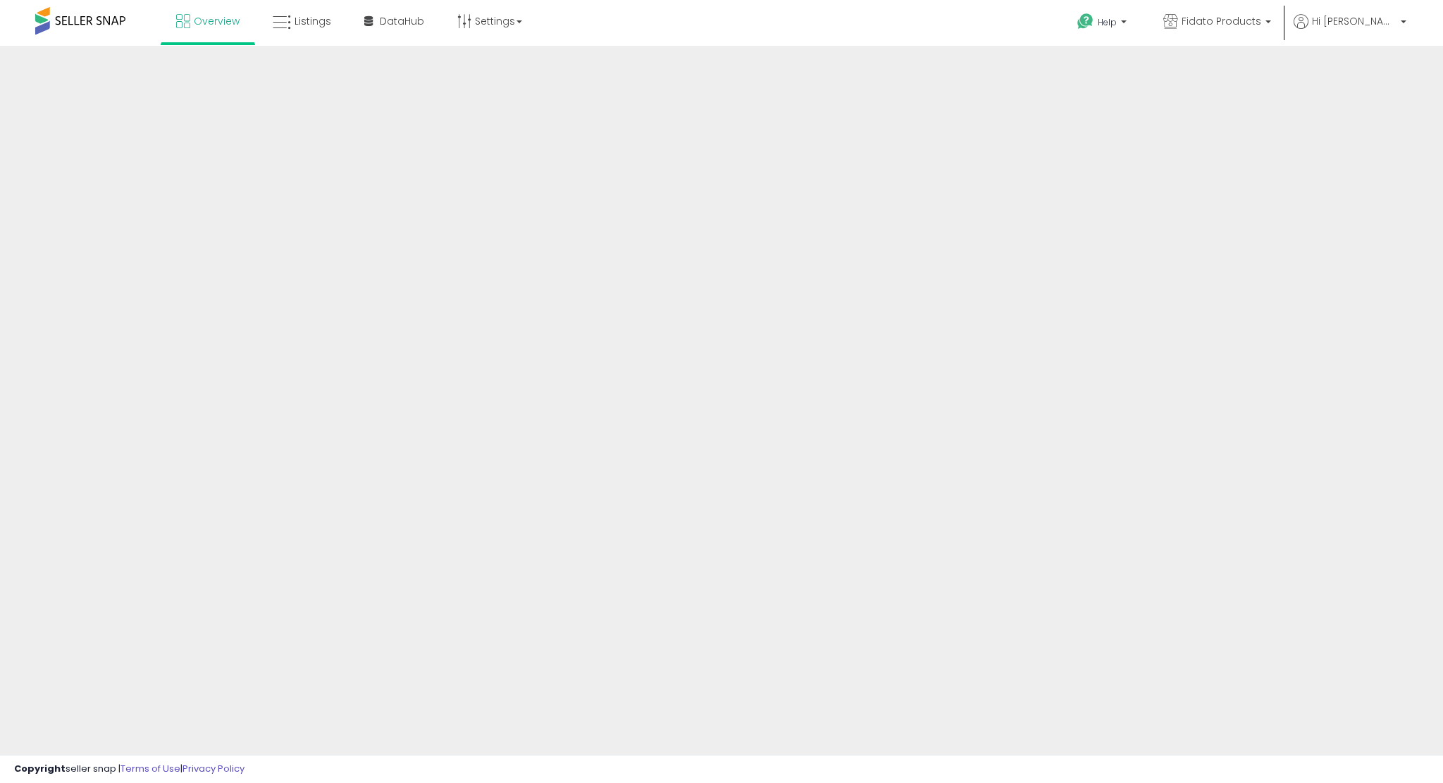 This screenshot has height=783, width=1443. What do you see at coordinates (1085, 21) in the screenshot?
I see `i: Get Help` at bounding box center [1085, 21].